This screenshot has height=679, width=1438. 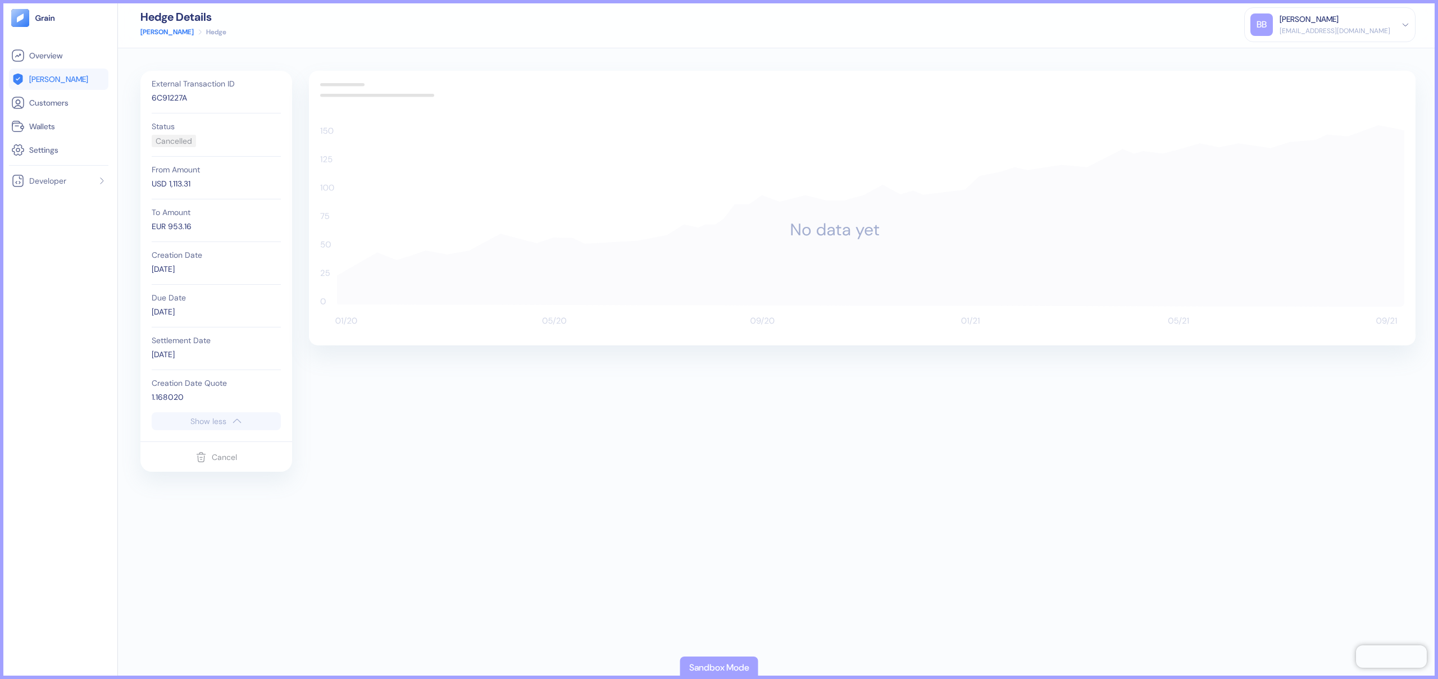 What do you see at coordinates (183, 17) in the screenshot?
I see `div: Hedge Details` at bounding box center [183, 17].